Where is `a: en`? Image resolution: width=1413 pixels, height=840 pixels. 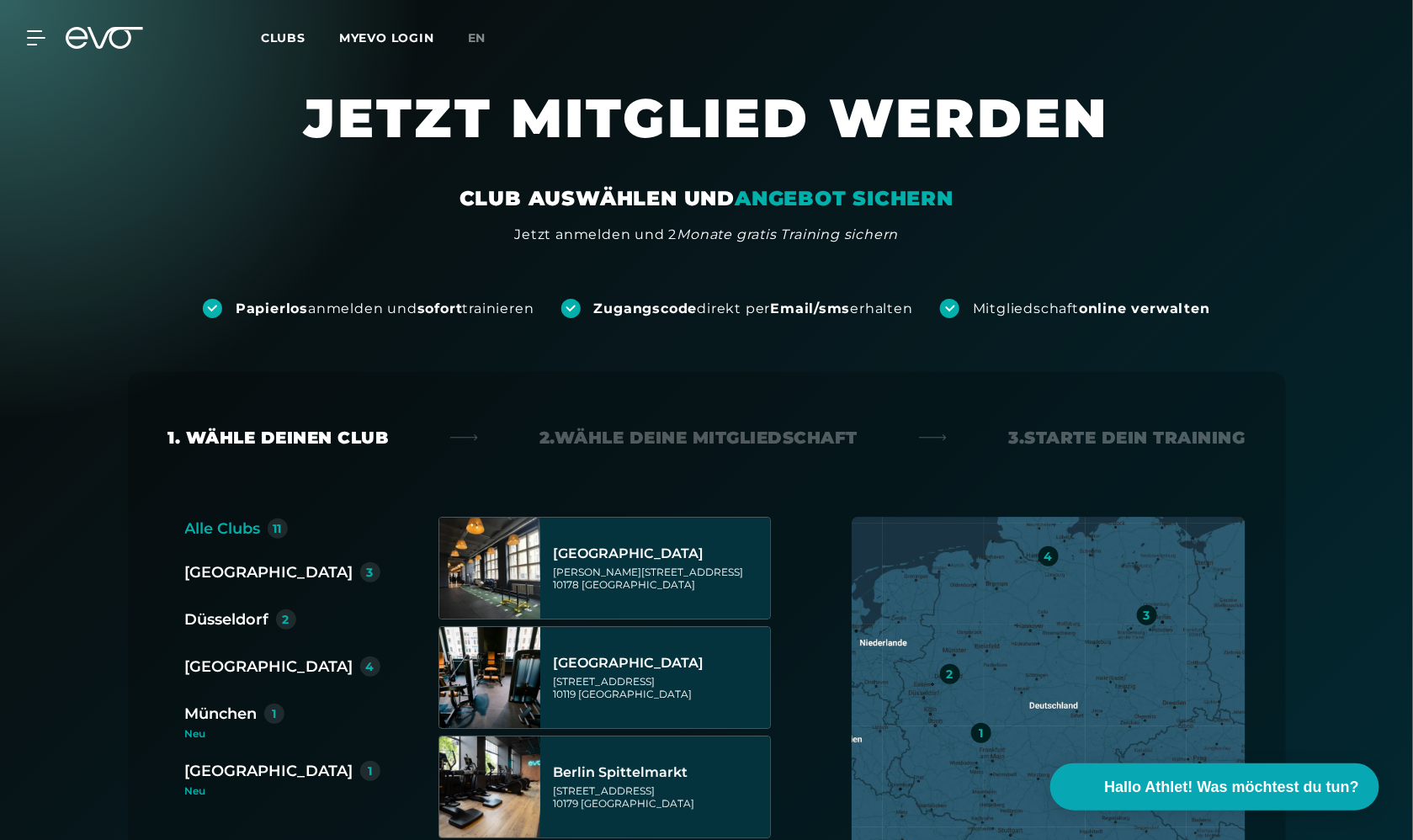 a: en is located at coordinates (488, 38).